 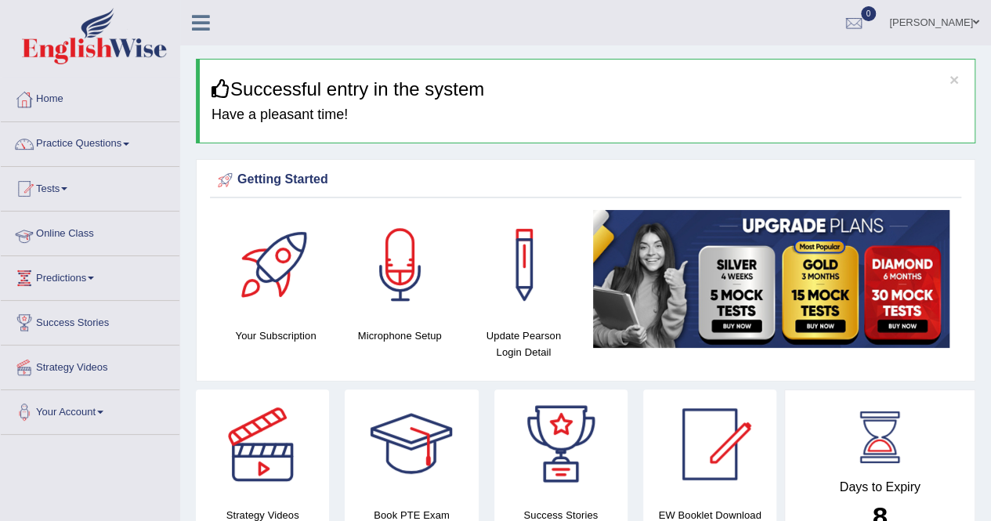 What do you see at coordinates (90, 321) in the screenshot?
I see `a: Success Stories` at bounding box center [90, 321].